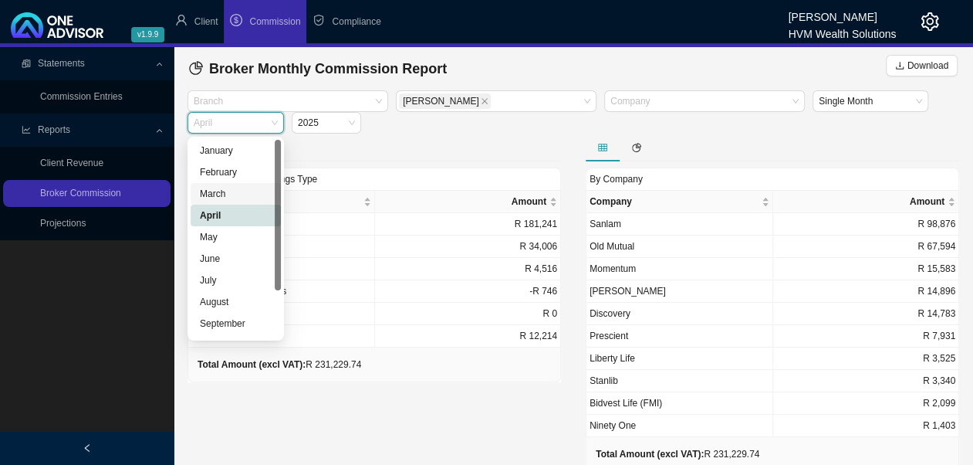 This screenshot has width=973, height=465. I want to click on span: Statements, so click(61, 63).